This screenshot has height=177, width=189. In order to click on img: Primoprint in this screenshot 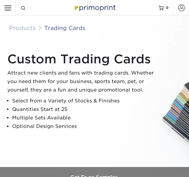, I will do `click(94, 7)`.